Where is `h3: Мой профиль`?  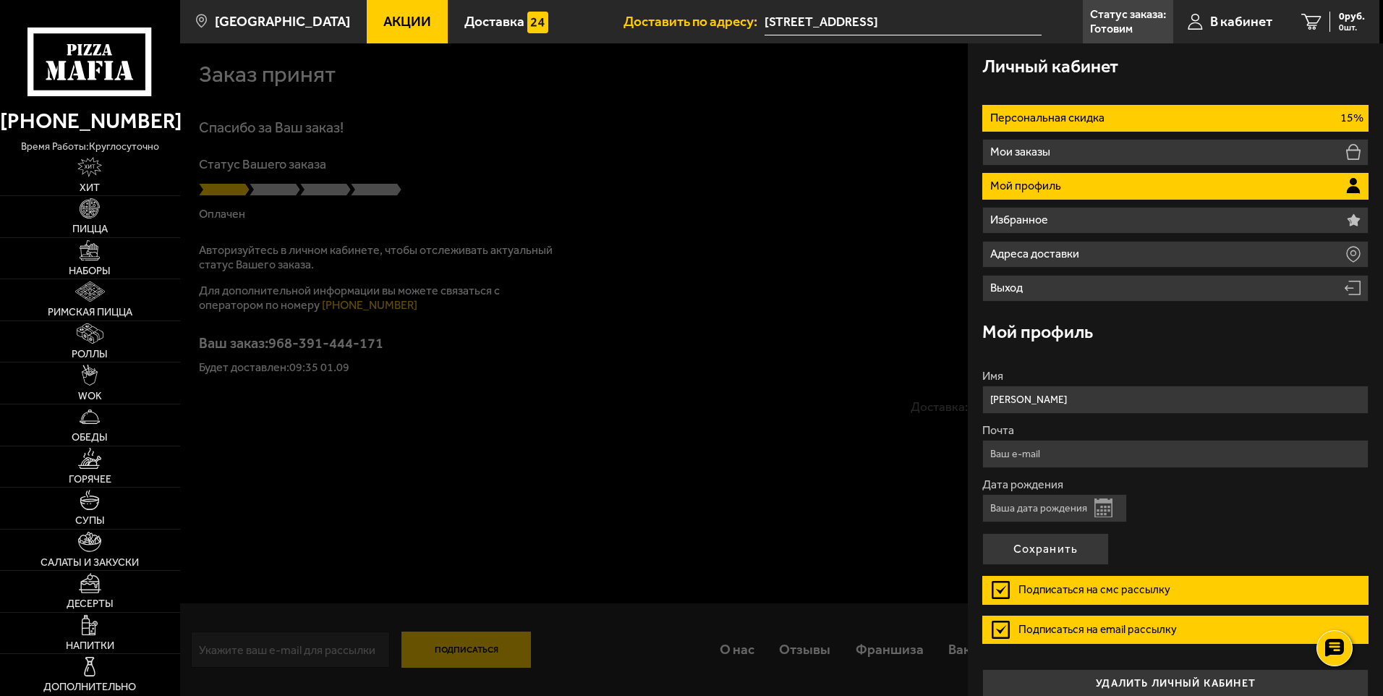 h3: Мой профиль is located at coordinates (1037, 332).